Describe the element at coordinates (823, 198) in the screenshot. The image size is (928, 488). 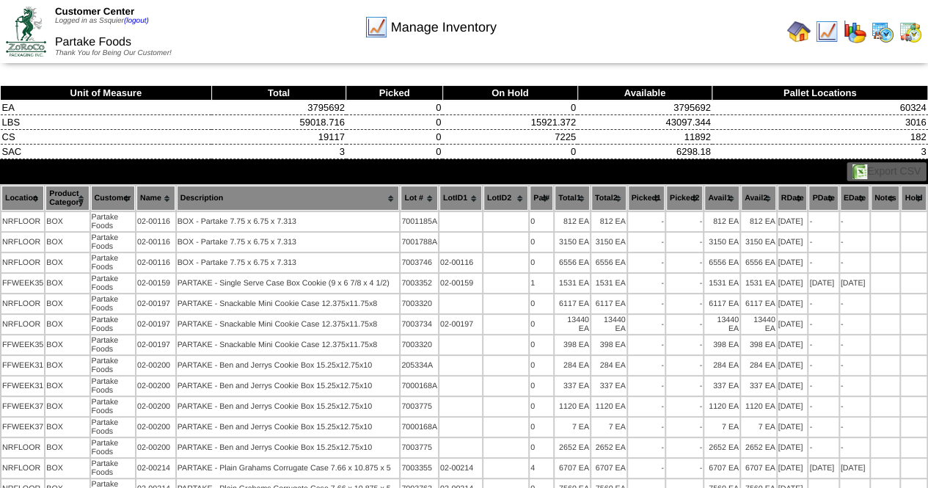
I see `th: PDate` at that location.